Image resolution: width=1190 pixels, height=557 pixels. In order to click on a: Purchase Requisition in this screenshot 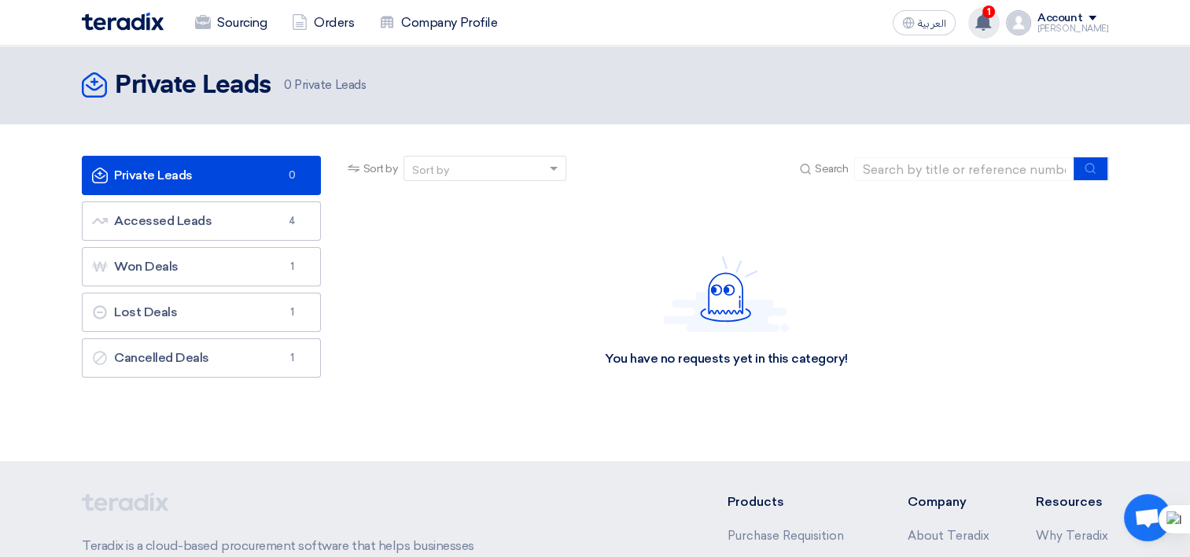, I will do `click(785, 535)`.